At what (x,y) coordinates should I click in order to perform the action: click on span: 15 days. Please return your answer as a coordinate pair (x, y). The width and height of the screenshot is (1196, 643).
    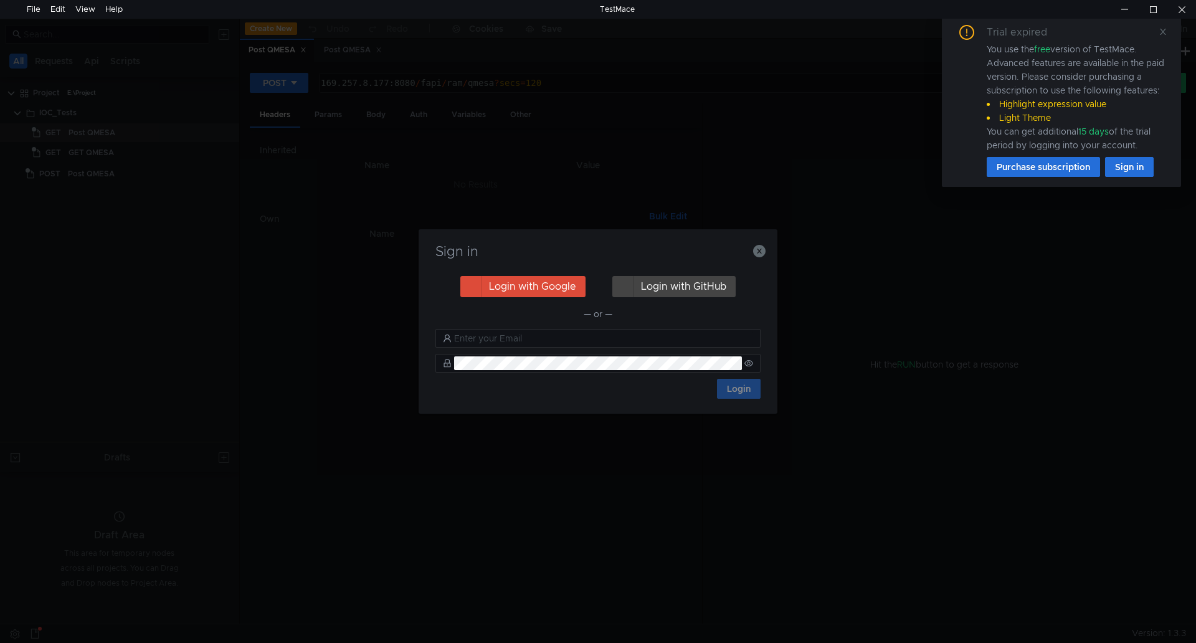
    Looking at the image, I should click on (1093, 131).